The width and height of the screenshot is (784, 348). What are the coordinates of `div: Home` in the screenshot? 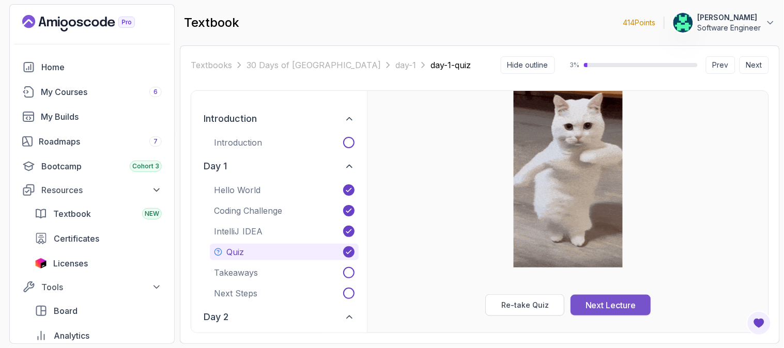 It's located at (101, 67).